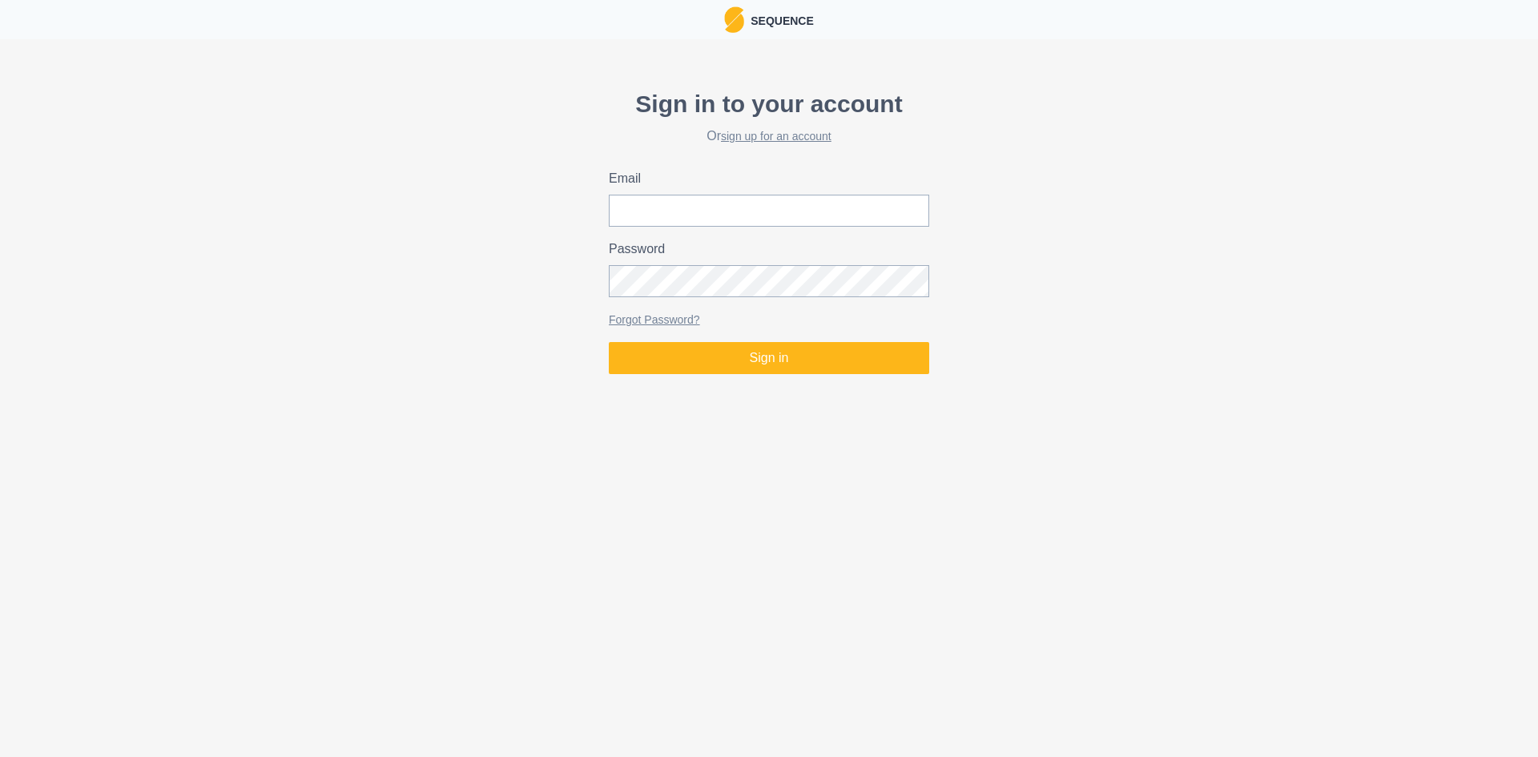 The image size is (1538, 757). What do you see at coordinates (764, 179) in the screenshot?
I see `label: Email` at bounding box center [764, 179].